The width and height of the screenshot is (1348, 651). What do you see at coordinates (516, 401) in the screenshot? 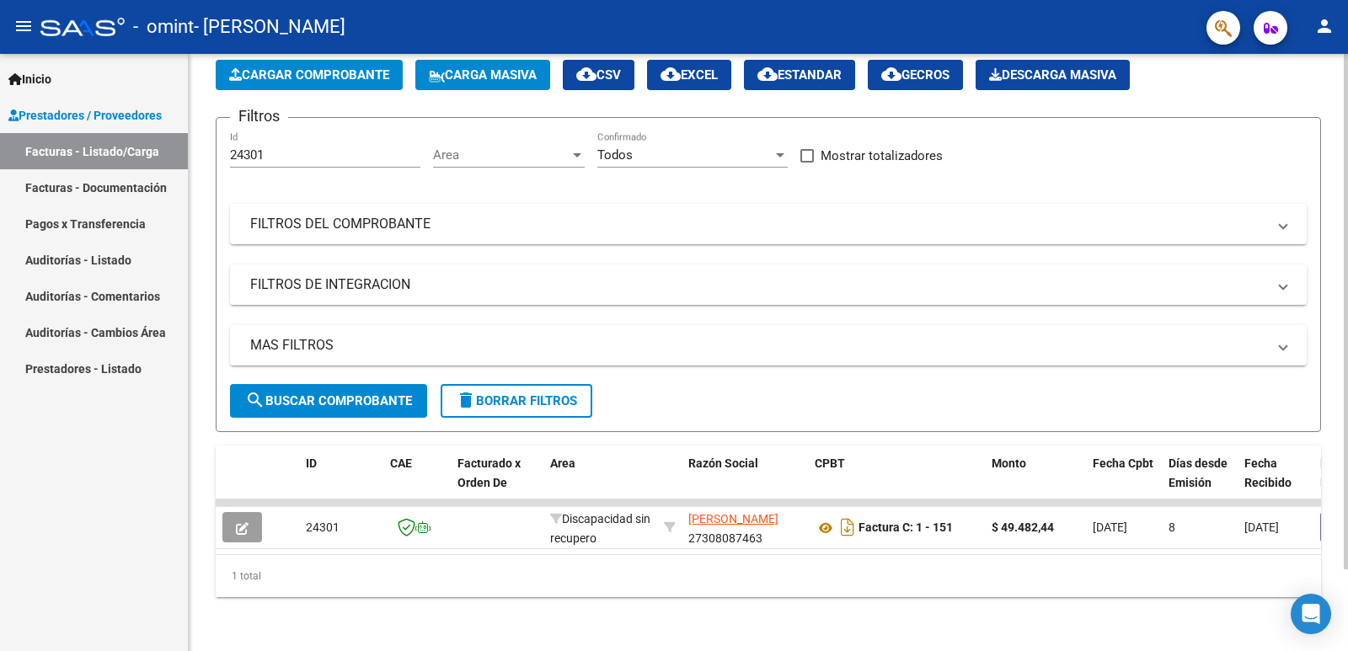
I see `button: Borrar Filtros` at bounding box center [516, 401].